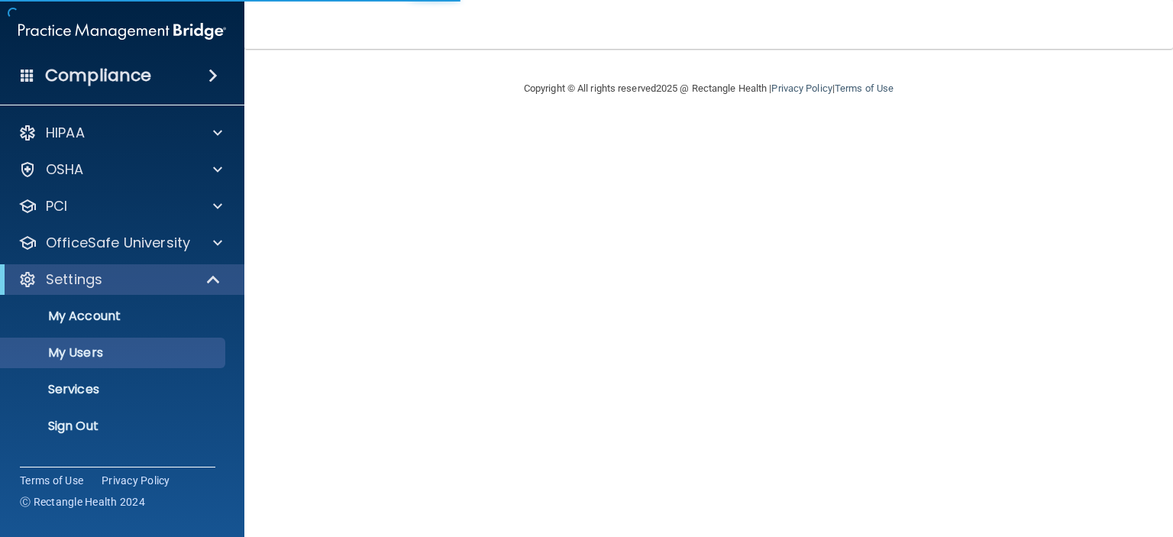  Describe the element at coordinates (118, 243) in the screenshot. I see `p: OfficeSafe University` at that location.